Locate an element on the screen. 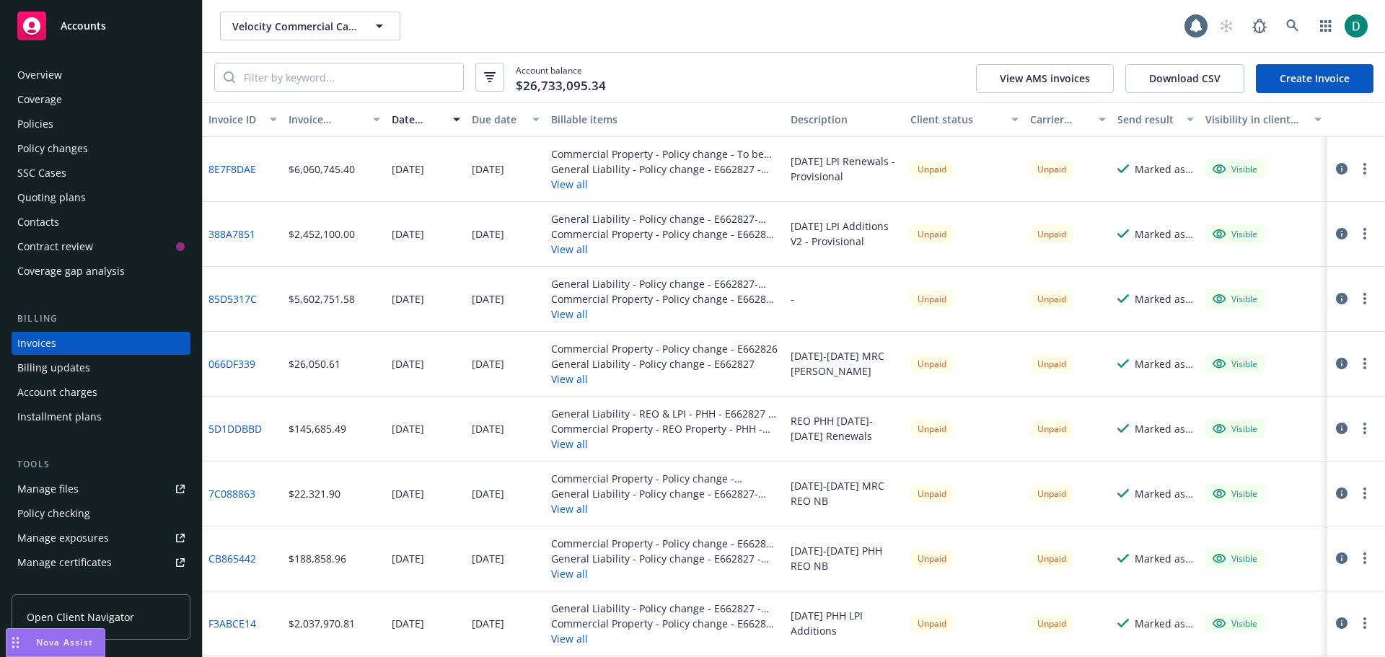 This screenshot has height=657, width=1385. a: Quoting plans is located at coordinates (101, 198).